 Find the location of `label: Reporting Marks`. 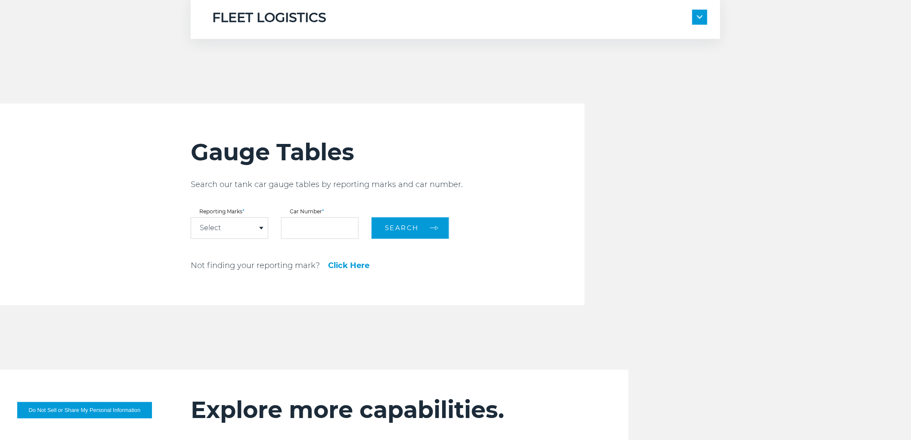

label: Reporting Marks is located at coordinates (229, 211).